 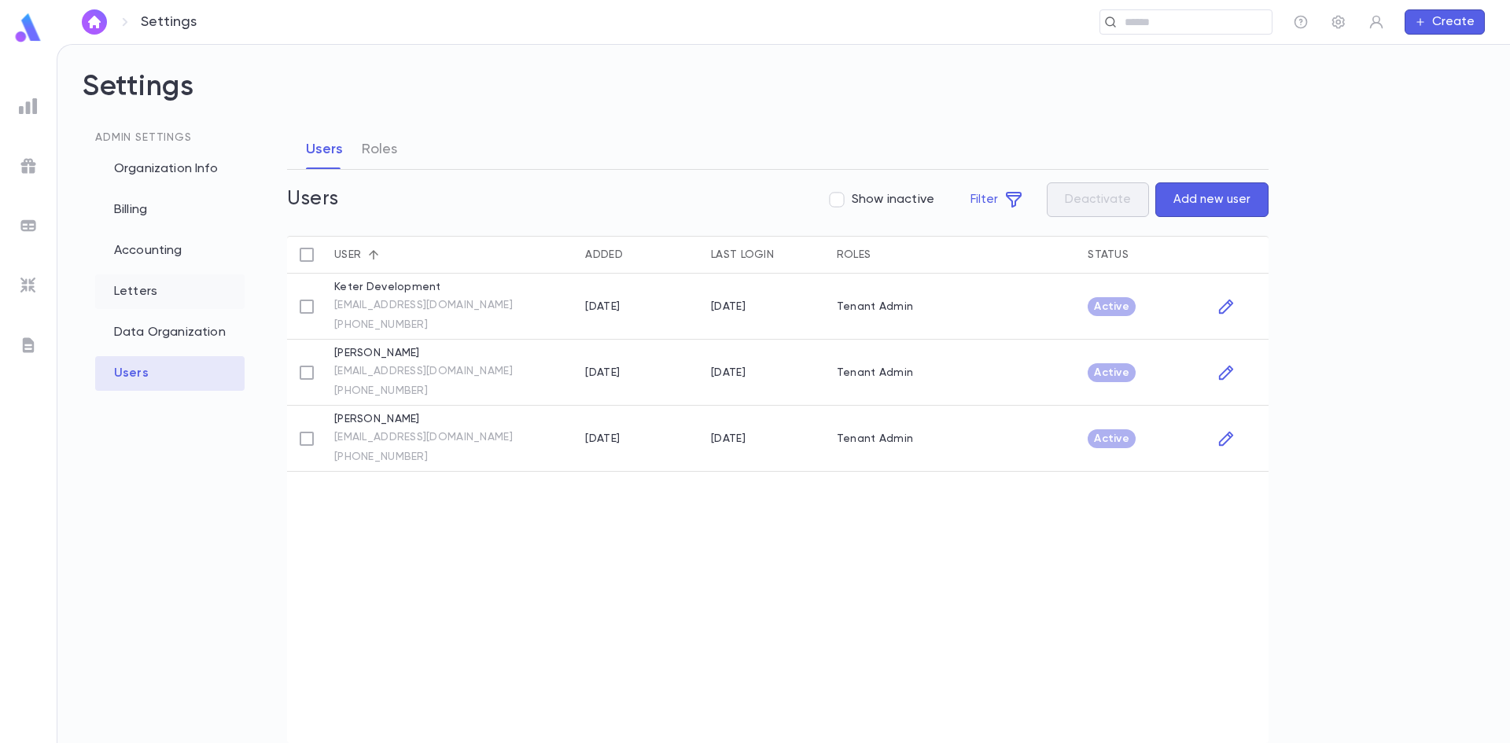 I want to click on img: batches_grey.339ca447c9d9533ef1741baa751efc33.svg, so click(x=28, y=226).